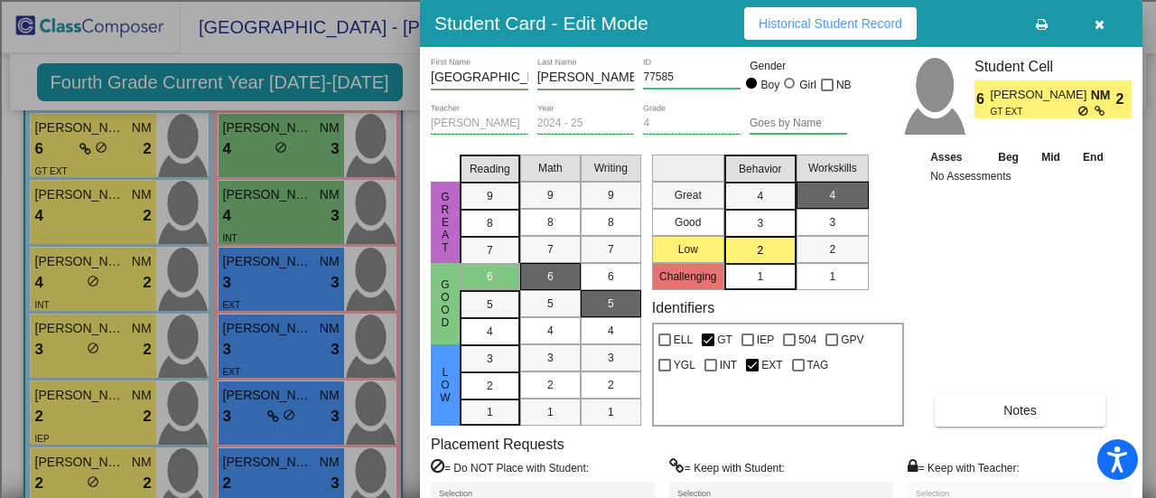 Image resolution: width=1156 pixels, height=498 pixels. What do you see at coordinates (807, 85) in the screenshot?
I see `div: Girl` at bounding box center [807, 85].